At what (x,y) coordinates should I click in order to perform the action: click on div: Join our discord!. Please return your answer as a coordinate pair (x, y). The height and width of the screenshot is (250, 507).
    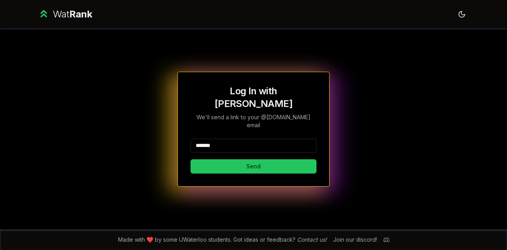
    Looking at the image, I should click on (355, 240).